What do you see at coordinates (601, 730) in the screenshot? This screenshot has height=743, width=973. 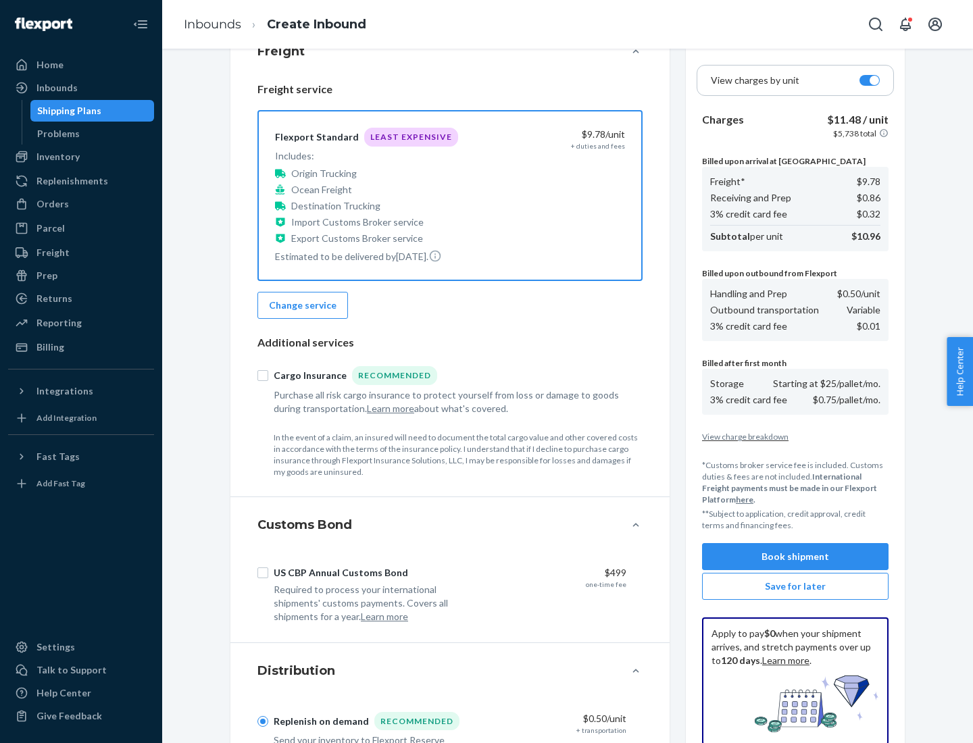 I see `div: + transportation` at bounding box center [601, 730].